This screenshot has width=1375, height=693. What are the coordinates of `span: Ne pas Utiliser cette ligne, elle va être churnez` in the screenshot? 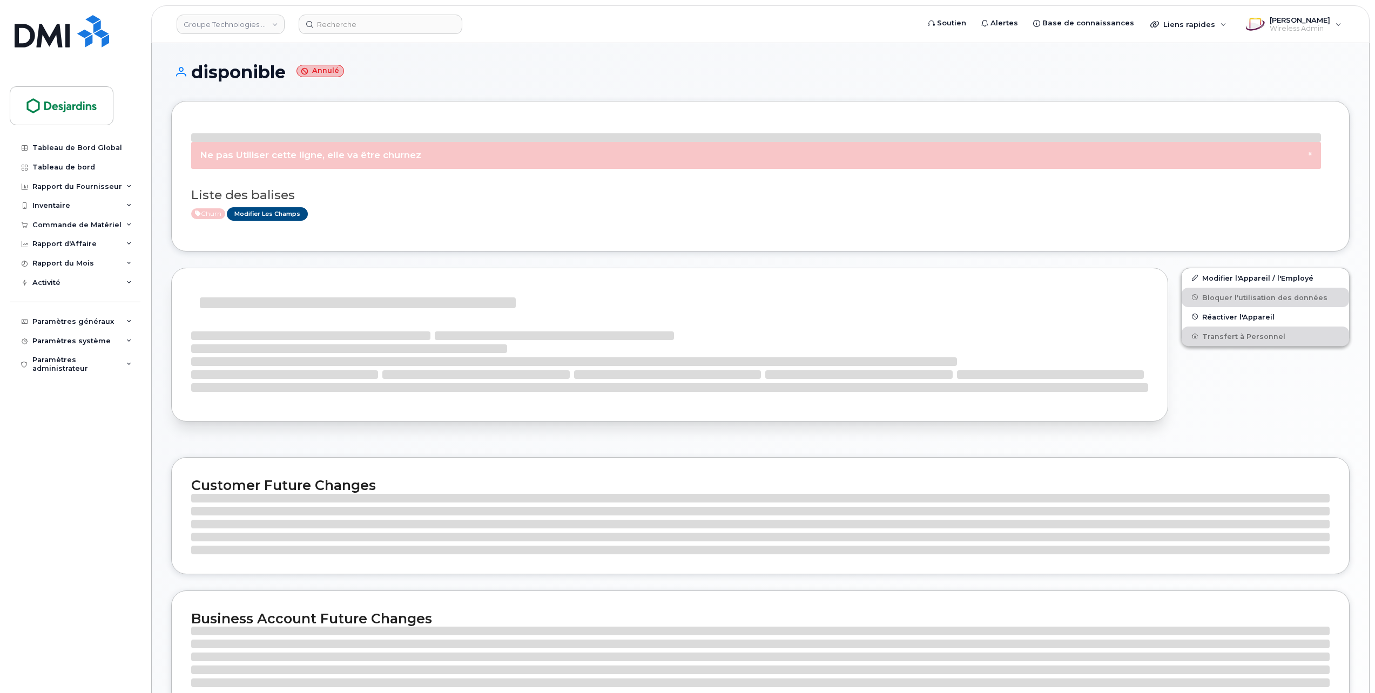 It's located at (311, 155).